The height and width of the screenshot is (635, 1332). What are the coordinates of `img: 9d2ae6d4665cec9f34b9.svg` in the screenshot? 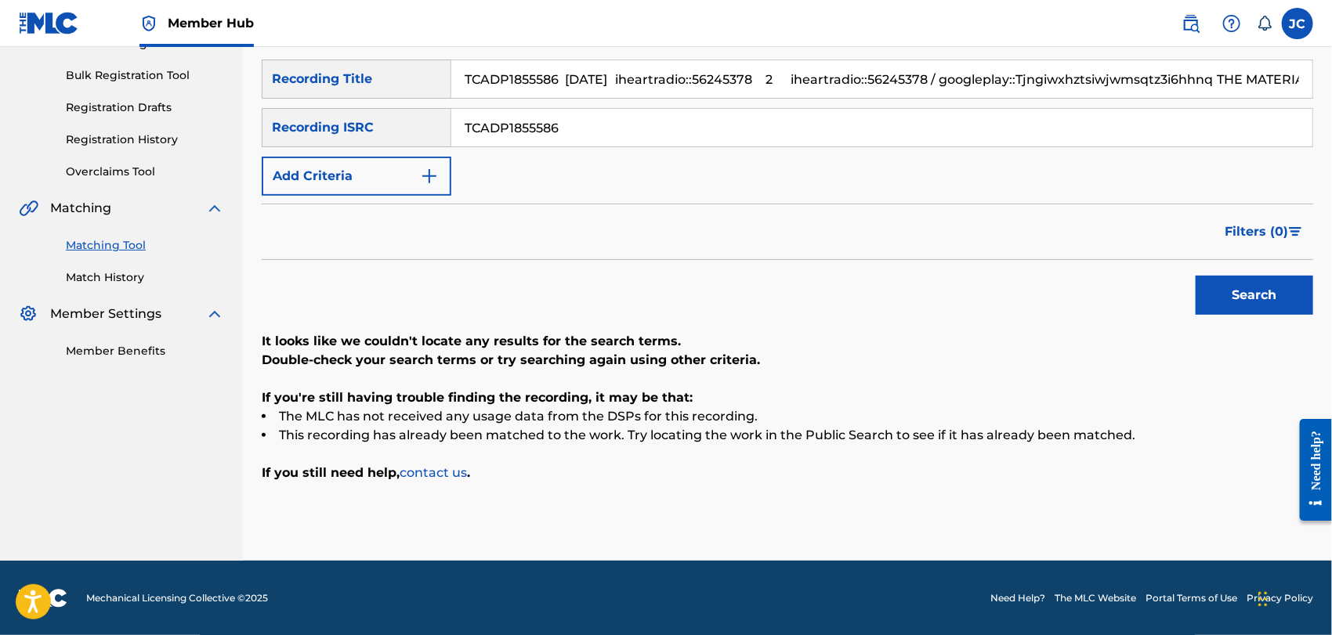 It's located at (429, 176).